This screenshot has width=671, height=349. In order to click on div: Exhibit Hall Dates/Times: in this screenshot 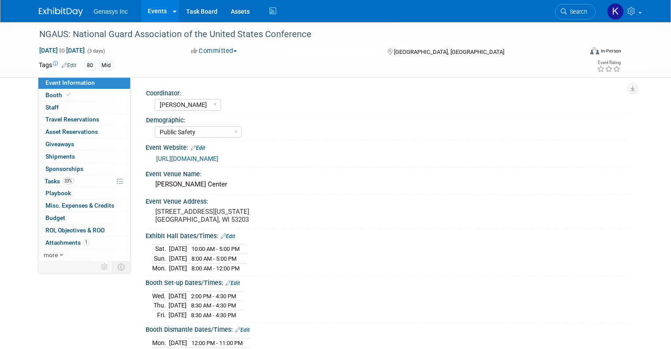, I will do `click(389, 235)`.